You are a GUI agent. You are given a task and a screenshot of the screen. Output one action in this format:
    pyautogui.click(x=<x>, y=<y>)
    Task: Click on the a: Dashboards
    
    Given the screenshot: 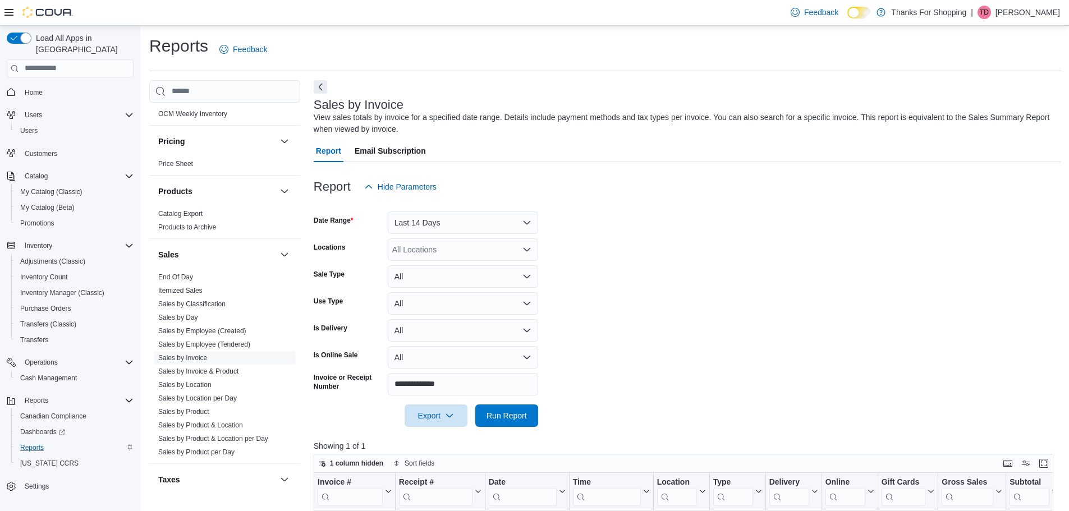 What is the action you would take?
    pyautogui.click(x=43, y=432)
    